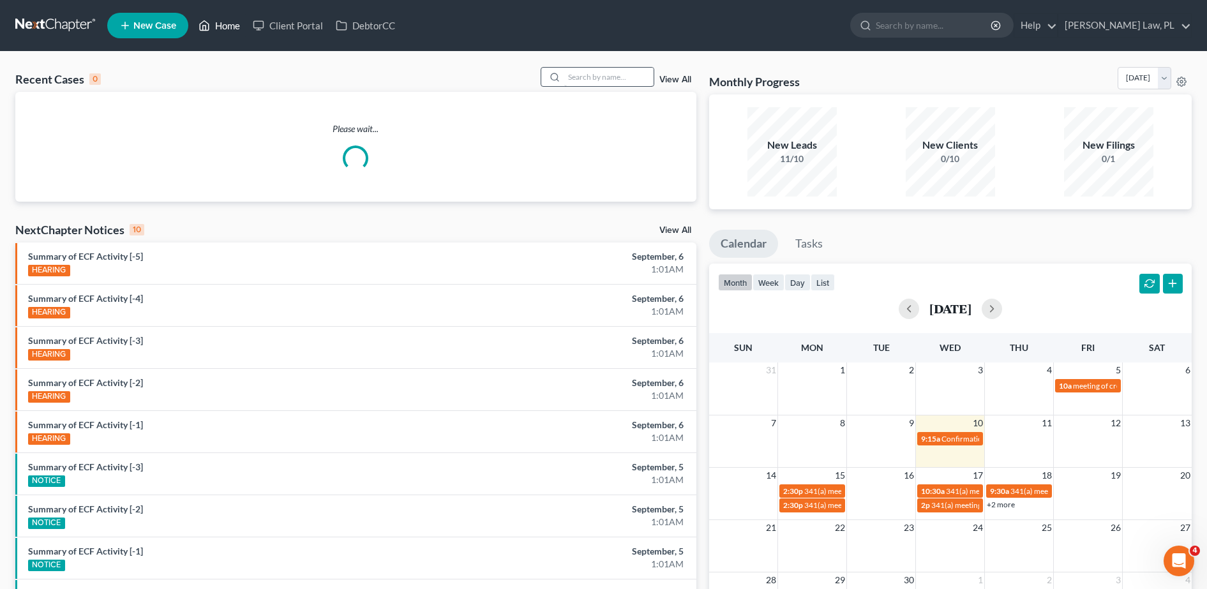 The image size is (1207, 589). What do you see at coordinates (840, 580) in the screenshot?
I see `span: 29` at bounding box center [840, 580].